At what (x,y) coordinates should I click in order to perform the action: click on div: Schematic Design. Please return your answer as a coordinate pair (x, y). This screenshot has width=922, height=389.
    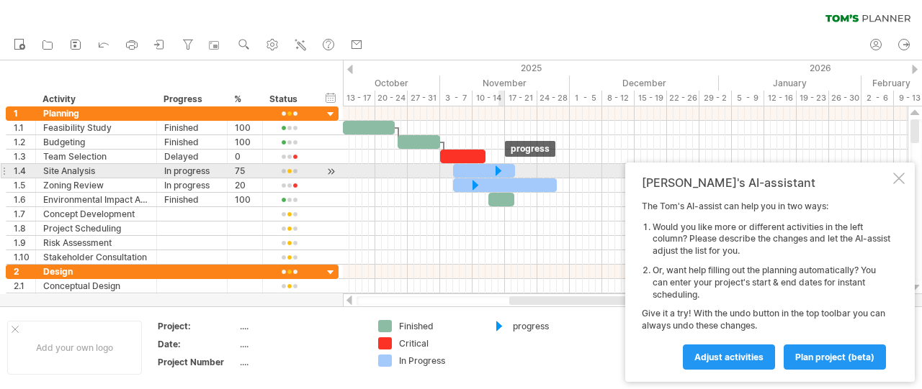
    Looking at the image, I should click on (96, 300).